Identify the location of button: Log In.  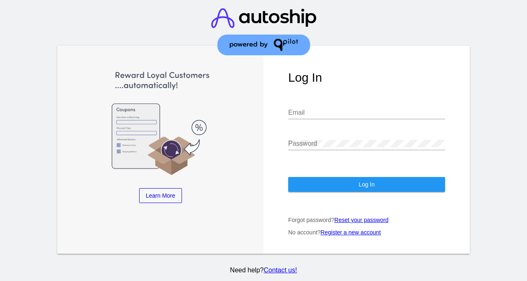
(367, 184).